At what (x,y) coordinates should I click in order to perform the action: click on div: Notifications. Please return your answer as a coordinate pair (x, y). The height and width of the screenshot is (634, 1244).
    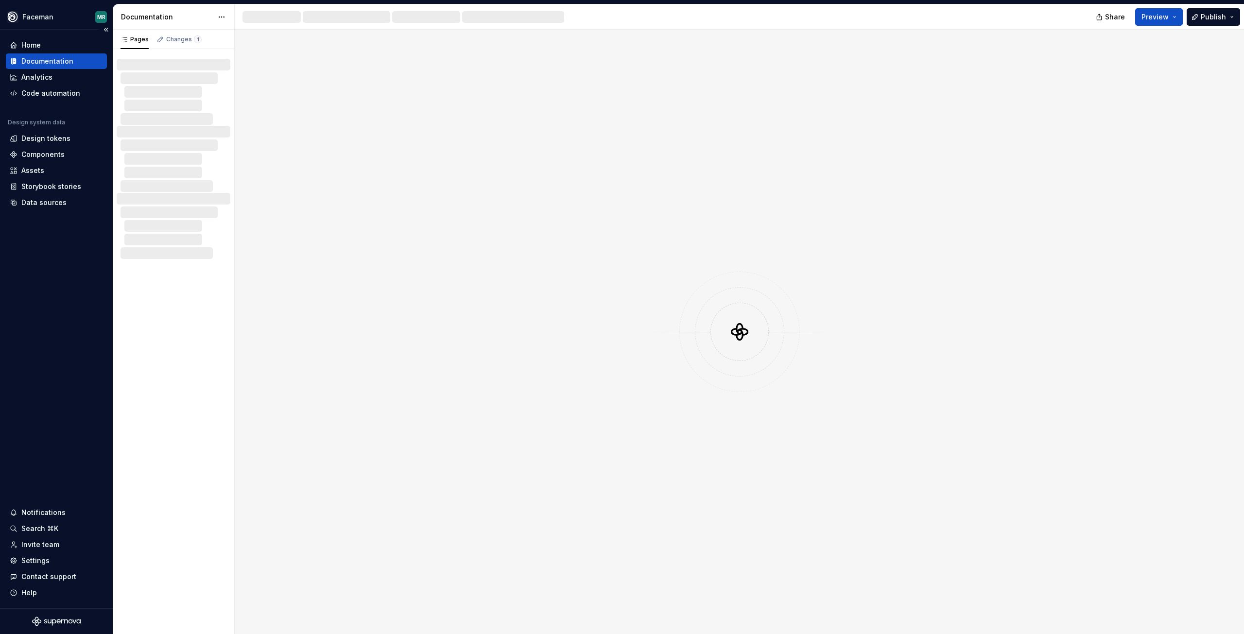
    Looking at the image, I should click on (43, 513).